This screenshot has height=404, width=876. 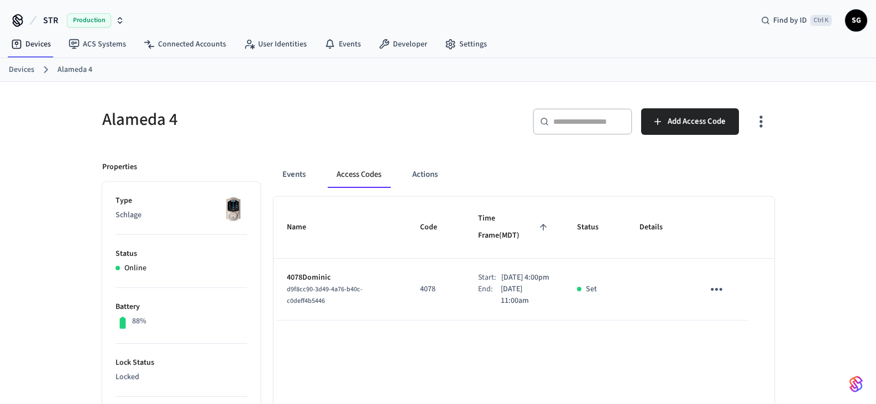 What do you see at coordinates (659, 227) in the screenshot?
I see `span: Details` at bounding box center [659, 227].